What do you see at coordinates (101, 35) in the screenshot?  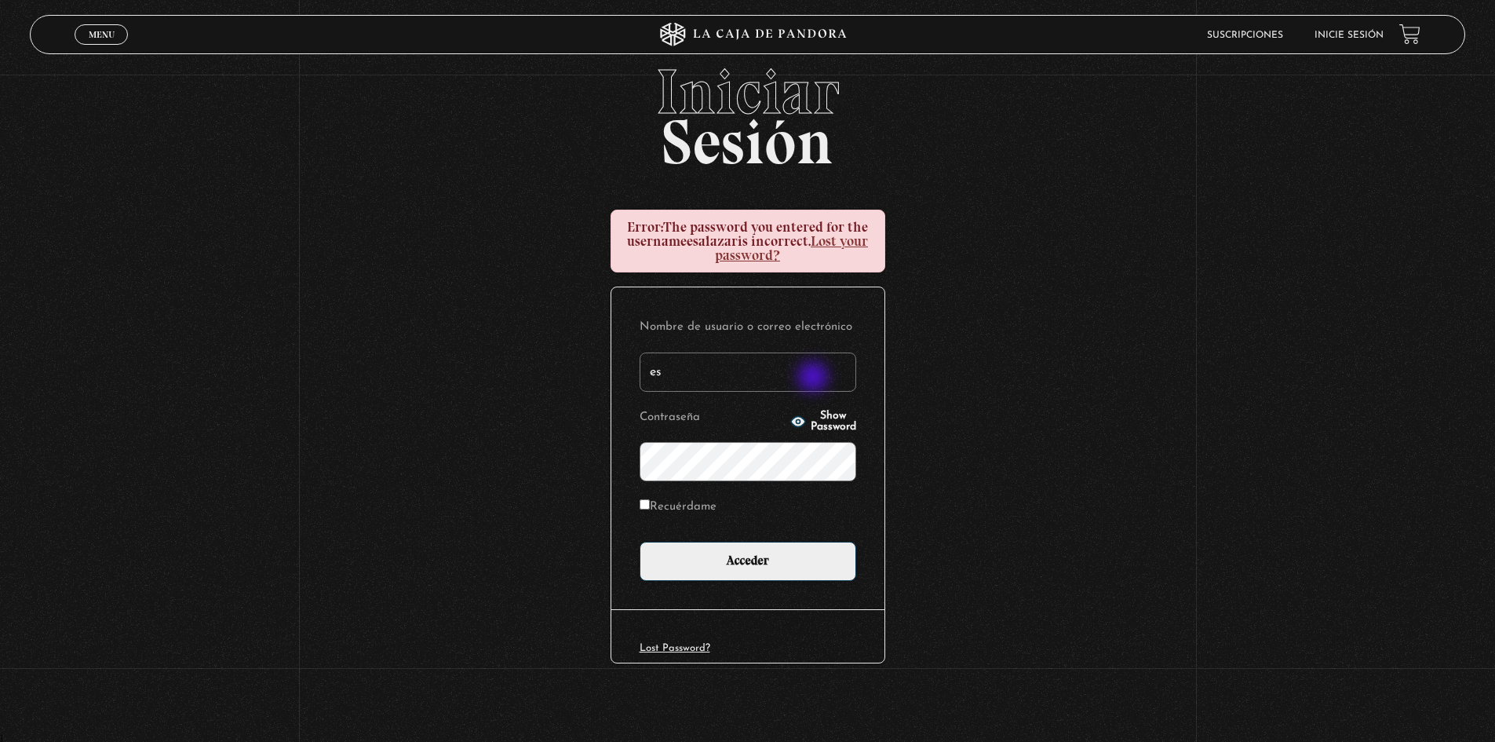 I see `span: Menu` at bounding box center [101, 35].